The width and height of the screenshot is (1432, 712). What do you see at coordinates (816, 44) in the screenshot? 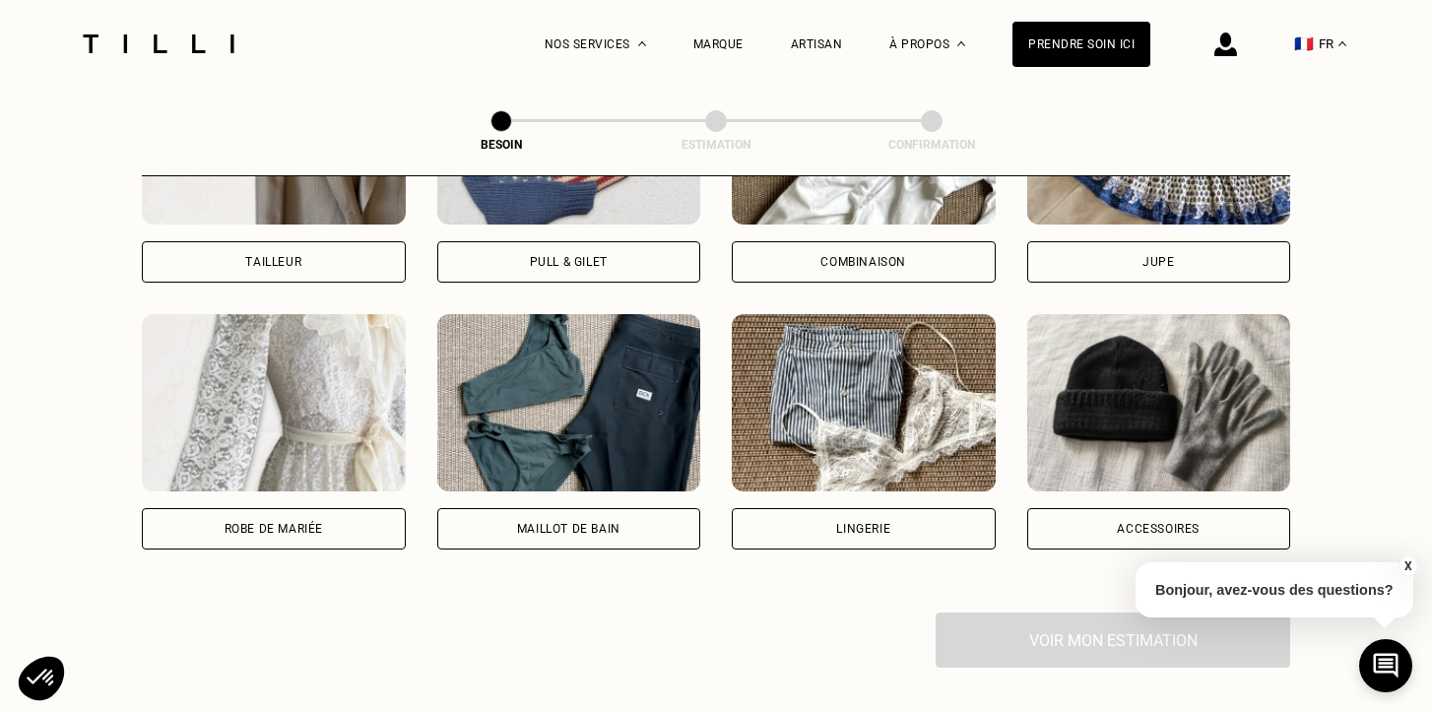
I see `a: Artisan` at bounding box center [816, 44].